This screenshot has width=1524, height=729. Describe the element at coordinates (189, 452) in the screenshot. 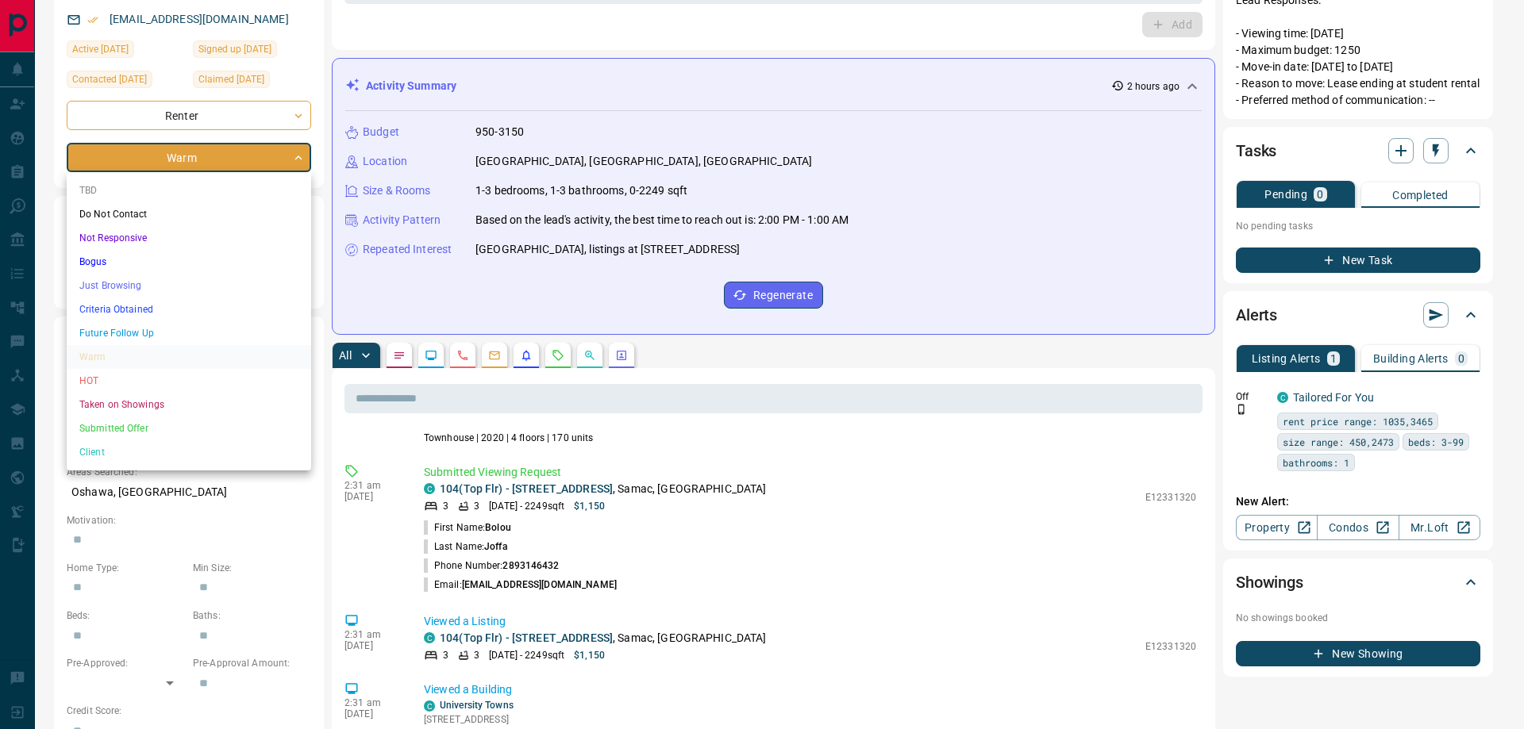

I see `li: Client` at that location.